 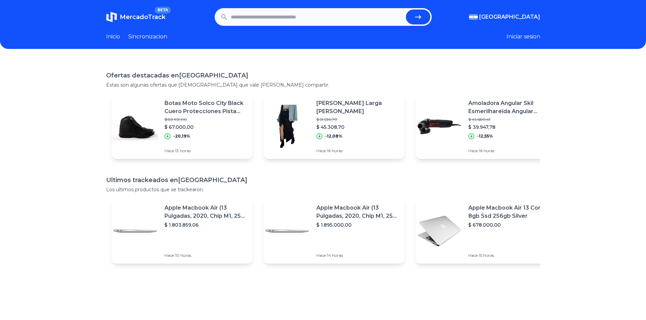 What do you see at coordinates (510, 225) in the screenshot?
I see `p: $ 678.000,00` at bounding box center [510, 225].